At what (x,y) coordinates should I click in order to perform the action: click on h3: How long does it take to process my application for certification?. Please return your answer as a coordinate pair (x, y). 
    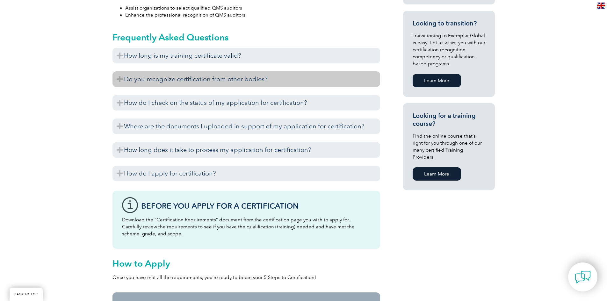
    Looking at the image, I should click on (246, 150).